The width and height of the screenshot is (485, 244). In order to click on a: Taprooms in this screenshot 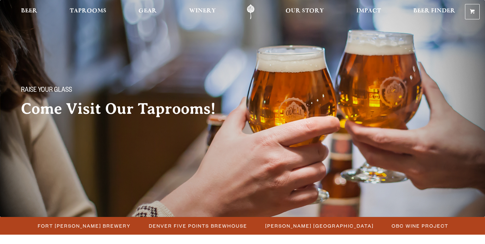, I will do `click(88, 12)`.